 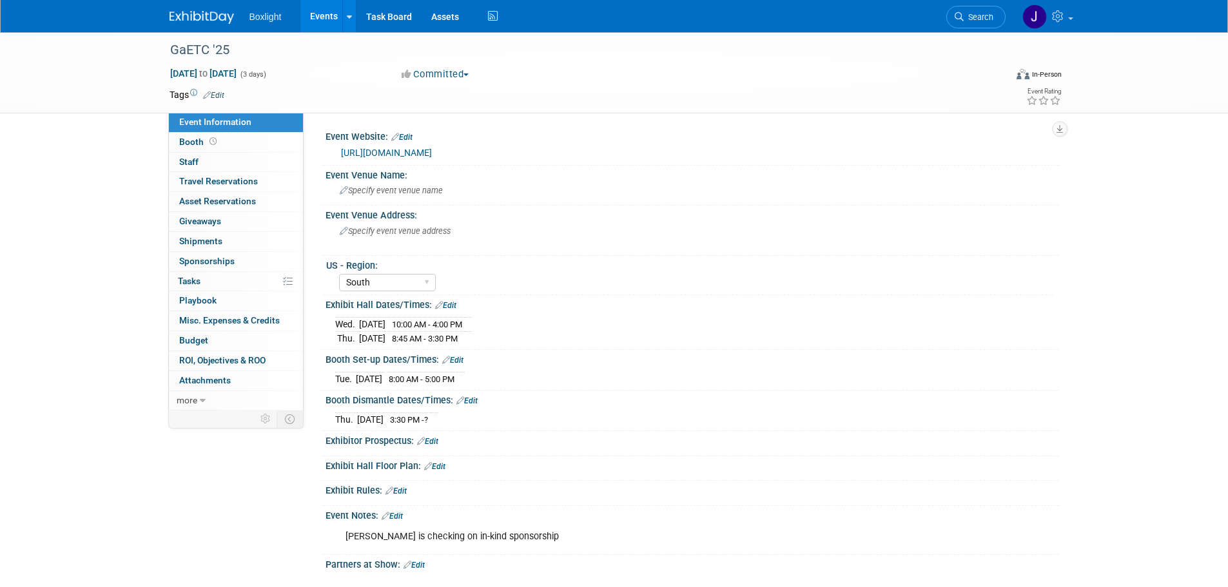 What do you see at coordinates (692, 304) in the screenshot?
I see `div: Exhibit Hall Dates/Times:` at bounding box center [692, 304].